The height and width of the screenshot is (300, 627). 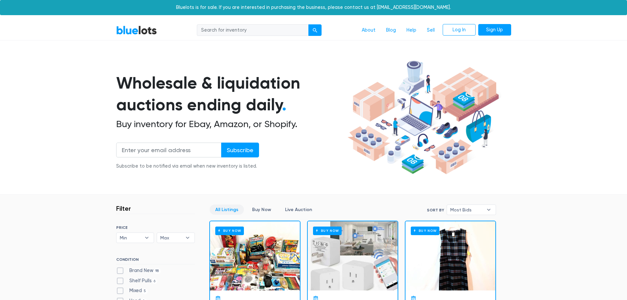 I want to click on span: Most Bids, so click(x=467, y=210).